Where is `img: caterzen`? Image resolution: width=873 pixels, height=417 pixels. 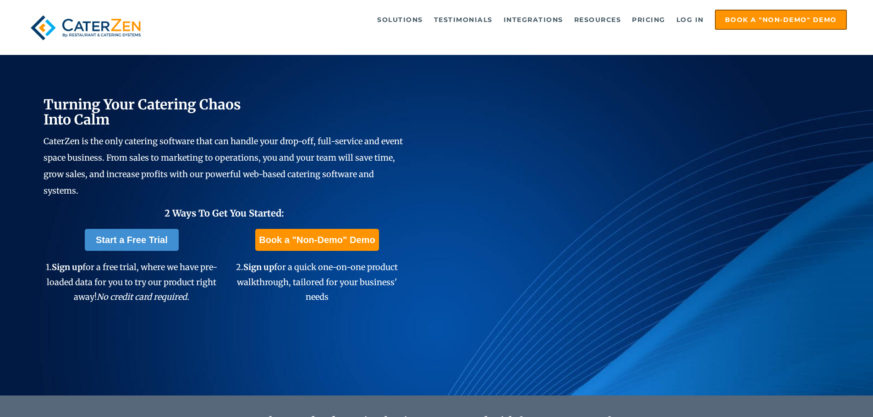 img: caterzen is located at coordinates (86, 27).